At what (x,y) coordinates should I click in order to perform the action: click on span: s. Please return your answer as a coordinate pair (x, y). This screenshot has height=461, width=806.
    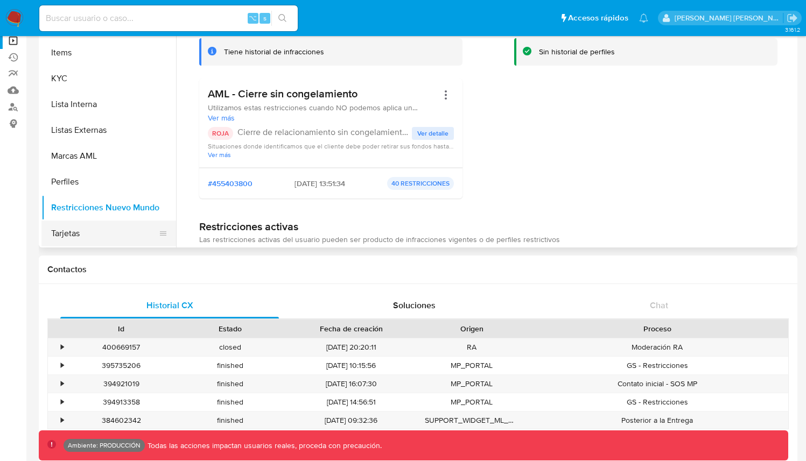
    Looking at the image, I should click on (265, 18).